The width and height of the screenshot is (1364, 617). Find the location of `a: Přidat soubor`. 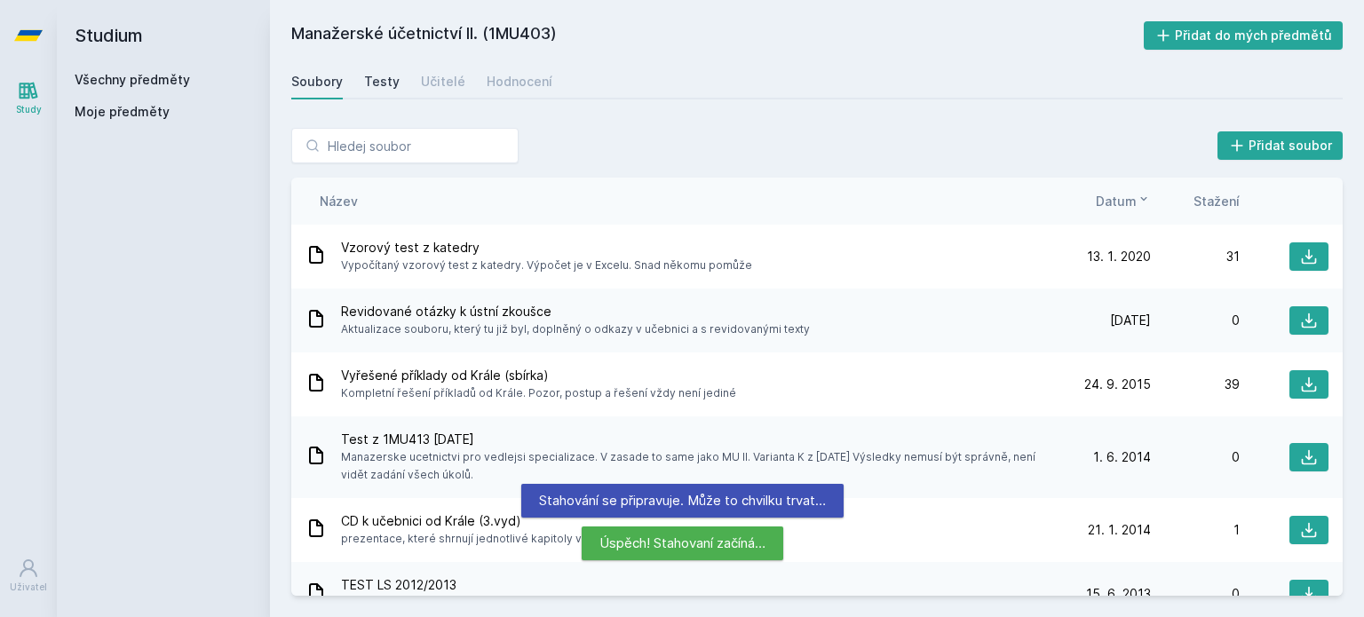

a: Přidat soubor is located at coordinates (1281, 146).